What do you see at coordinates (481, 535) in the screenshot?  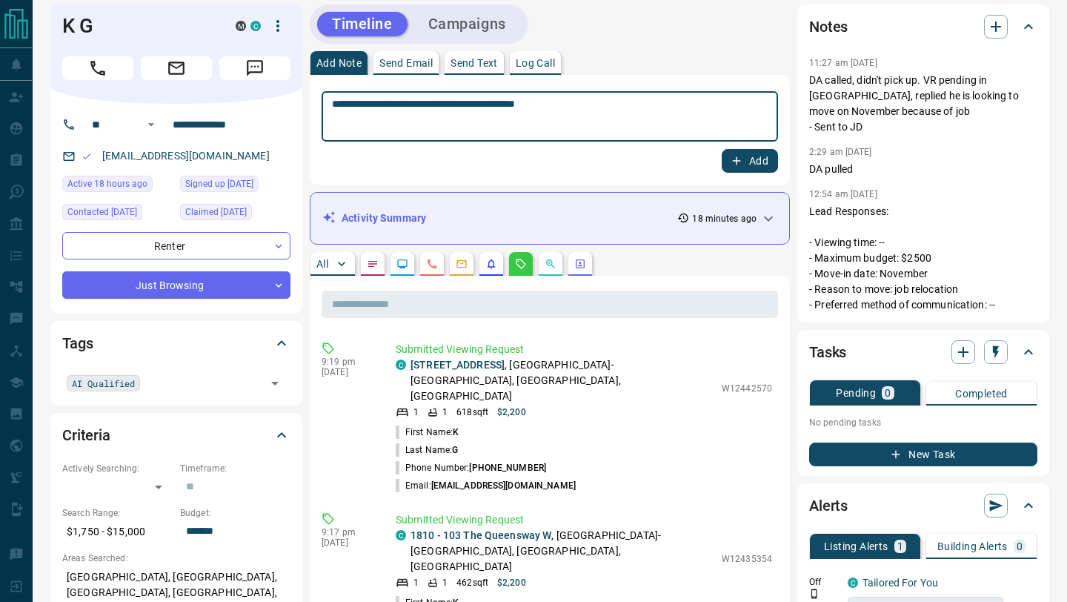 I see `a: 1810 - 103 The Queensway W` at bounding box center [481, 535].